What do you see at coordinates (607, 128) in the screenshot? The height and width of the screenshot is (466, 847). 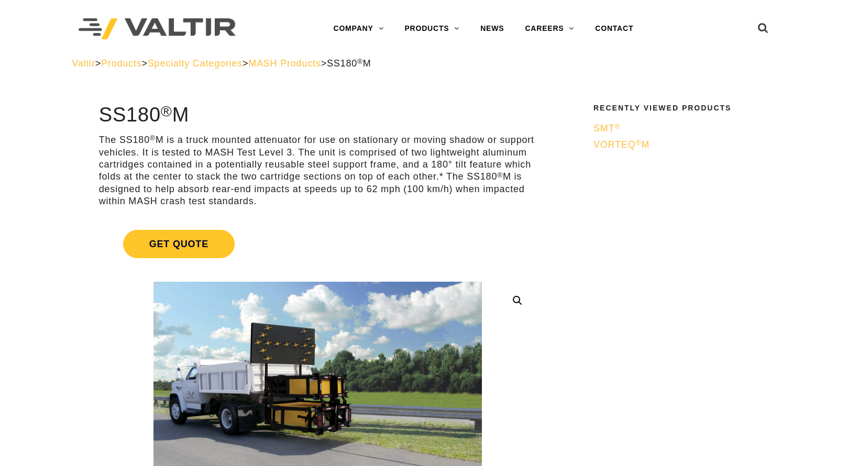 I see `span: SMT` at bounding box center [607, 128].